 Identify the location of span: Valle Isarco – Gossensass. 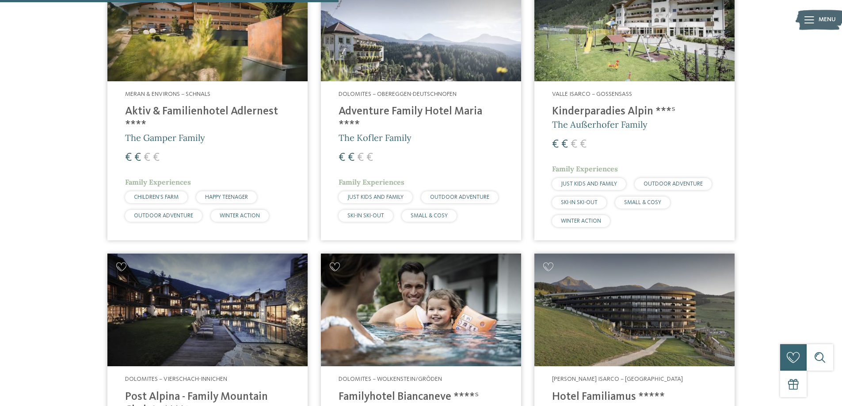
(592, 94).